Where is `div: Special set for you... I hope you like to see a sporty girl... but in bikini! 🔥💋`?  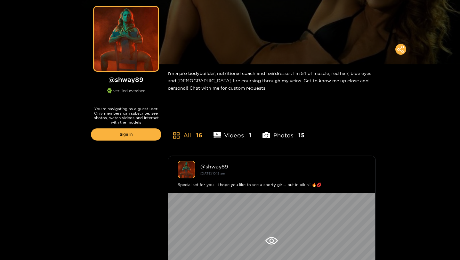 div: Special set for you... I hope you like to see a sporty girl... but in bikini! 🔥💋 is located at coordinates (272, 185).